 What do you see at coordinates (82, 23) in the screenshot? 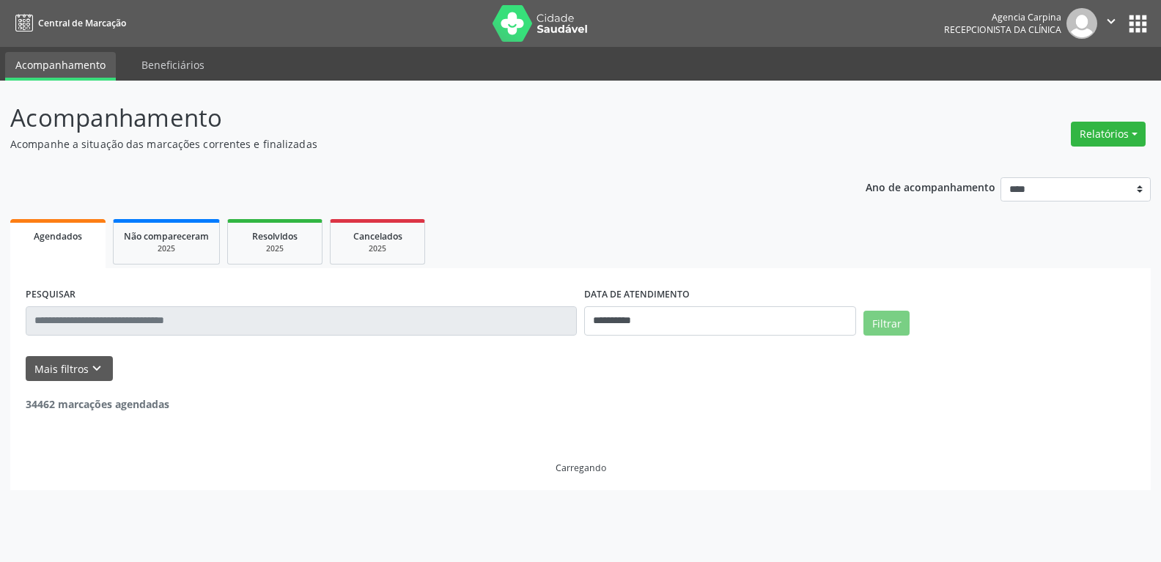
I see `span: Central de Marcação` at bounding box center [82, 23].